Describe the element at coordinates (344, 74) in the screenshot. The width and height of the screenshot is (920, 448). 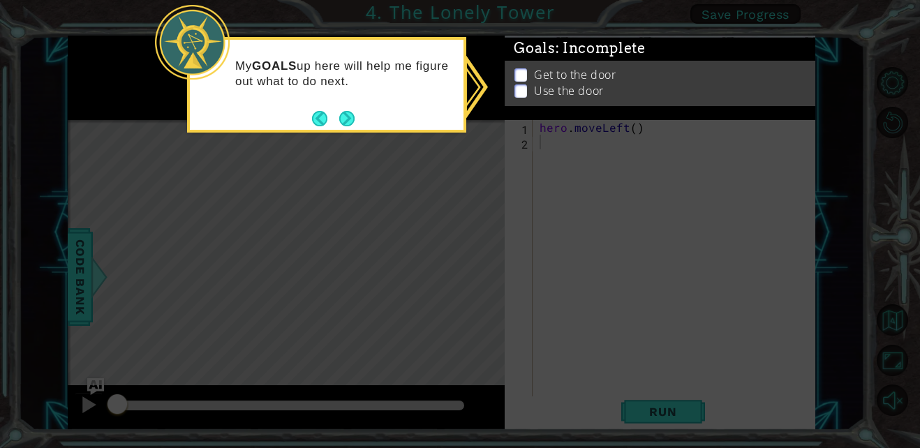
I see `p: My up here will help me figure out what to do next.` at that location.